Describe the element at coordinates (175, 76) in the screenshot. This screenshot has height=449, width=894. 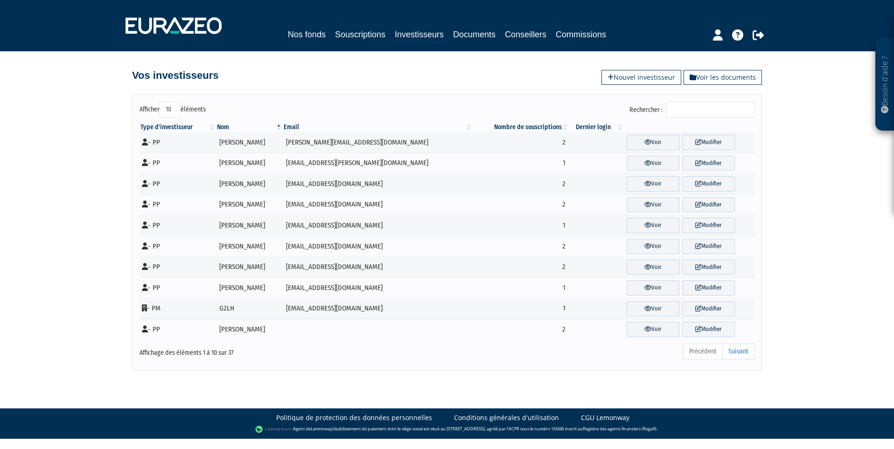
I see `h4: Vos investisseurs` at that location.